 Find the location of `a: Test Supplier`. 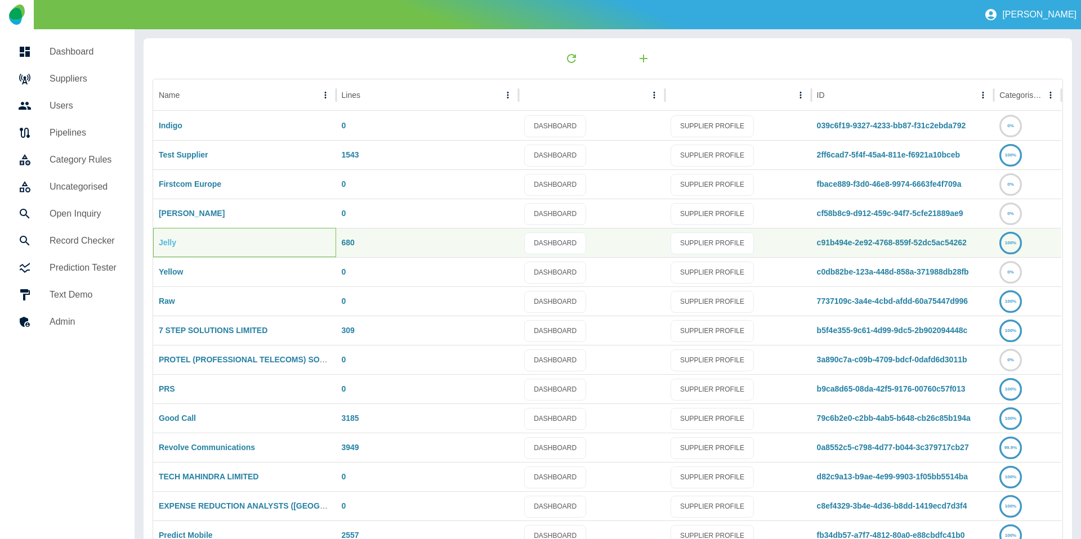

a: Test Supplier is located at coordinates (183, 155).